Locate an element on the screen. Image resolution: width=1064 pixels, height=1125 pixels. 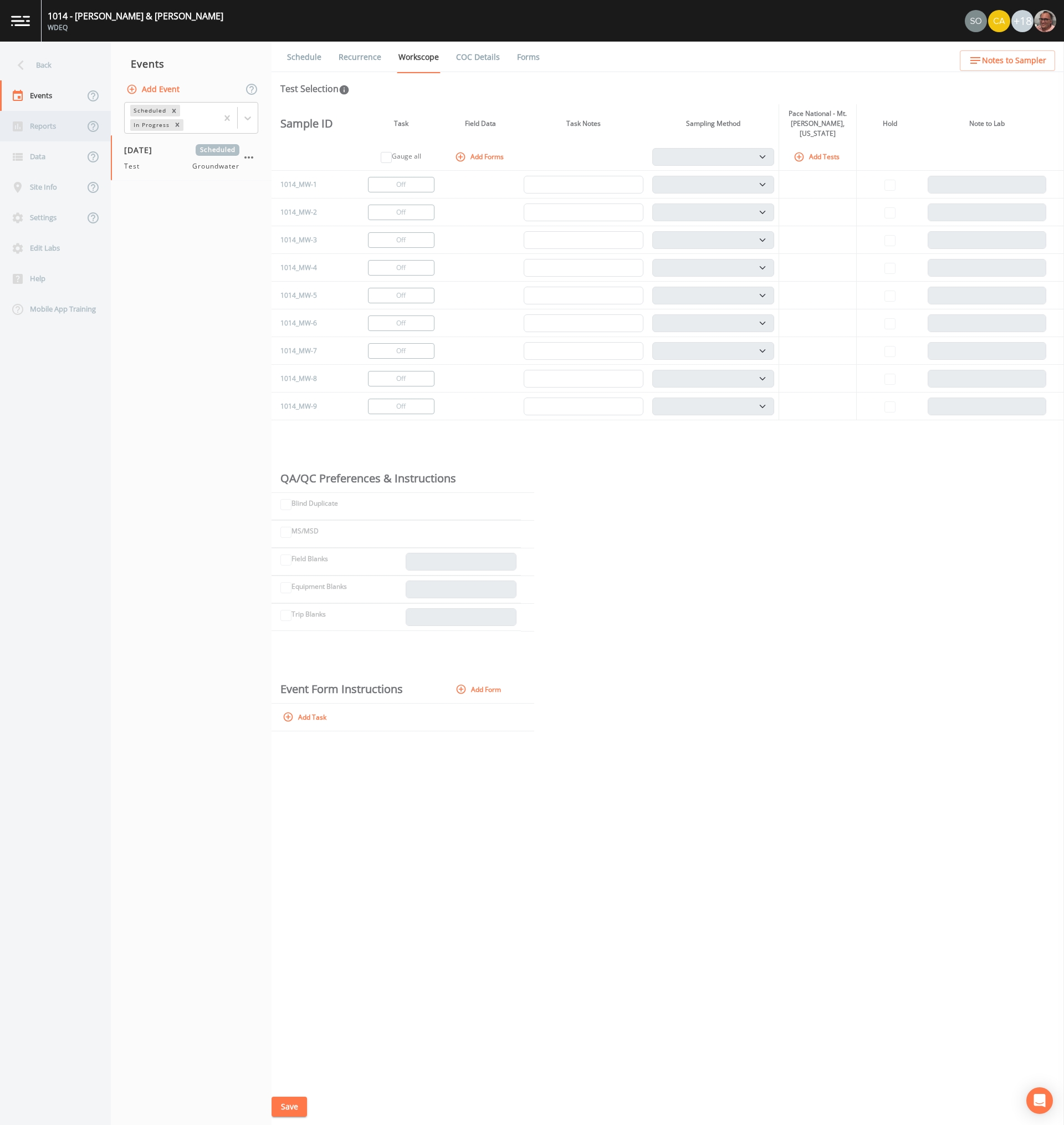
button: Save is located at coordinates (290, 1107).